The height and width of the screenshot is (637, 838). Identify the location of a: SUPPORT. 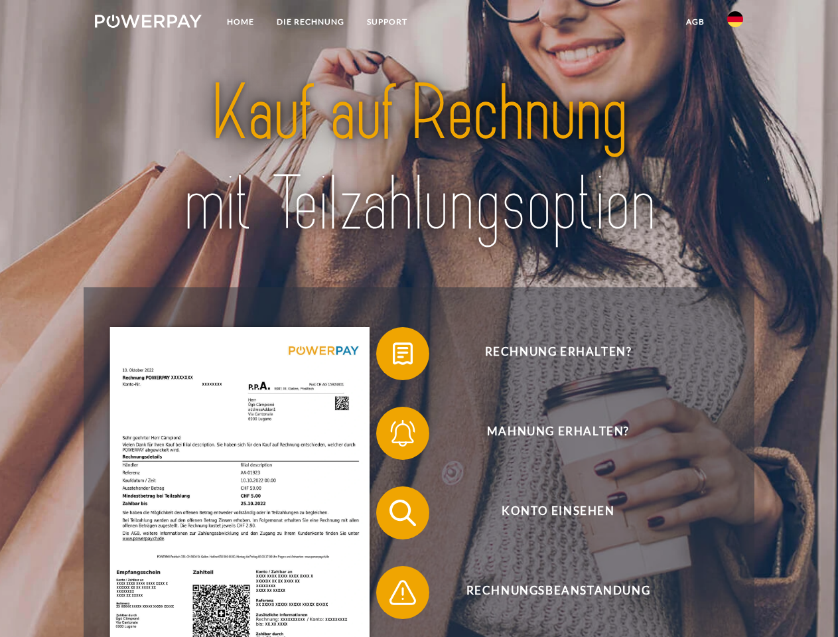
(387, 22).